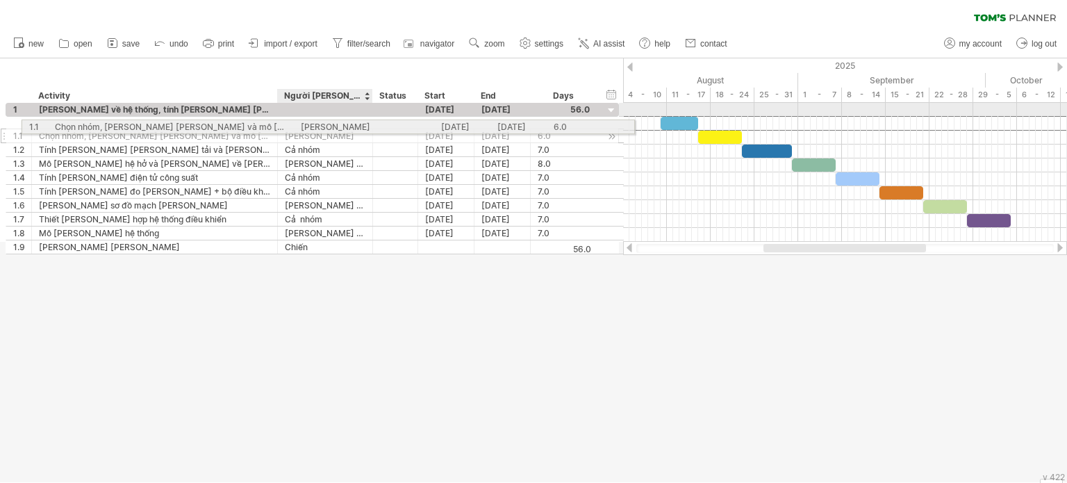 This screenshot has height=483, width=1067. Describe the element at coordinates (1038, 94) in the screenshot. I see `div: 6 - 12` at that location.